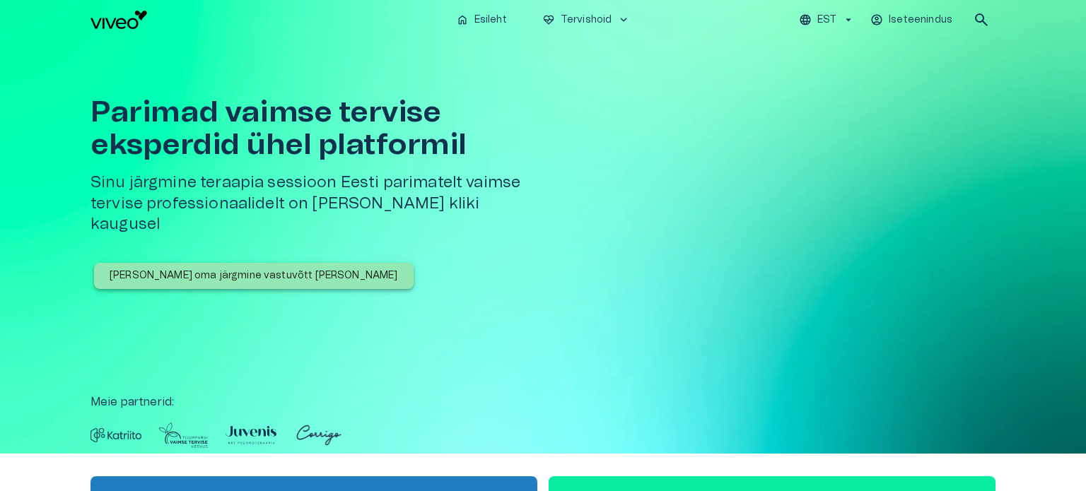  I want to click on button: homeEsileht, so click(482, 20).